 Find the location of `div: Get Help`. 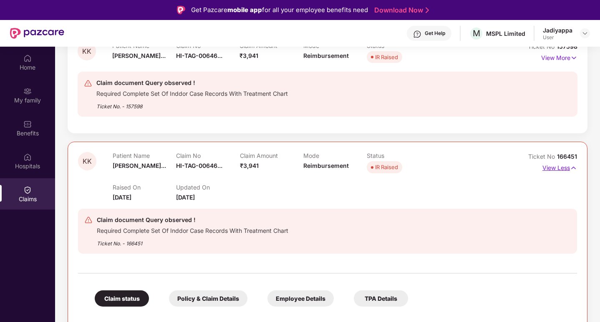

div: Get Help is located at coordinates (434, 33).